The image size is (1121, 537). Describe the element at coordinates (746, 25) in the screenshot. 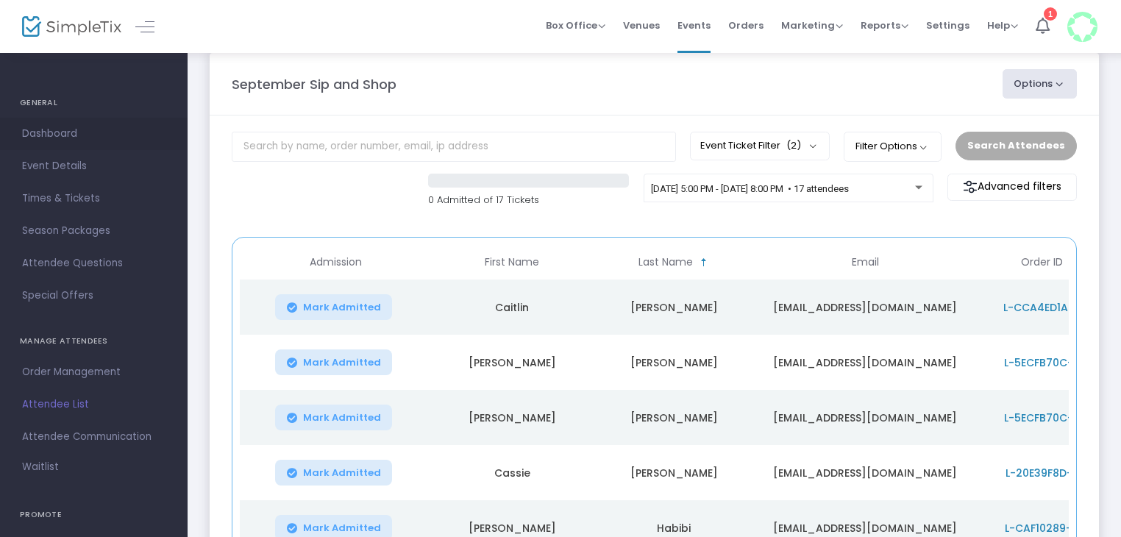

I see `span: Orders` at that location.